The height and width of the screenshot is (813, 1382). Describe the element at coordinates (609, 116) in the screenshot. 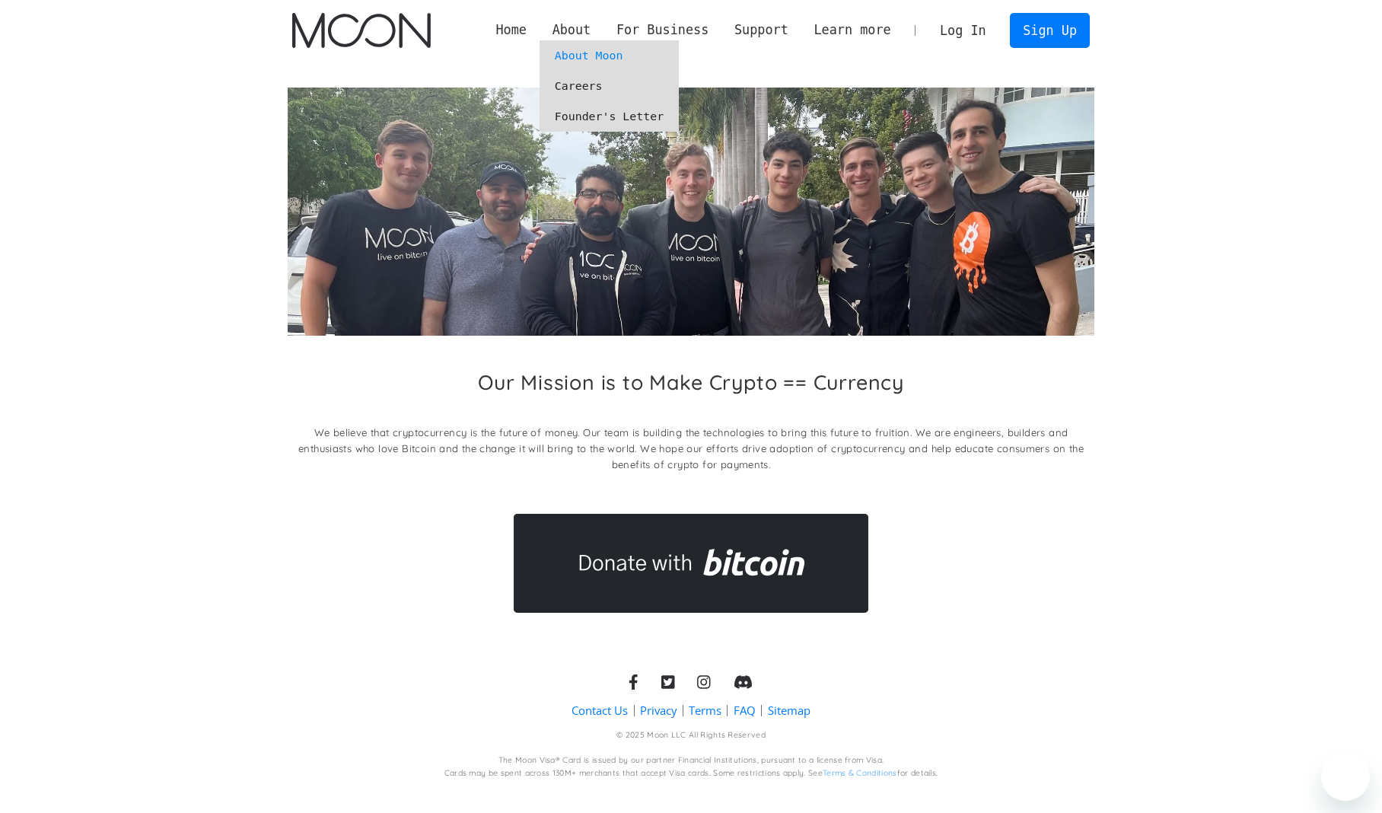

I see `a: Founder's Letter` at that location.